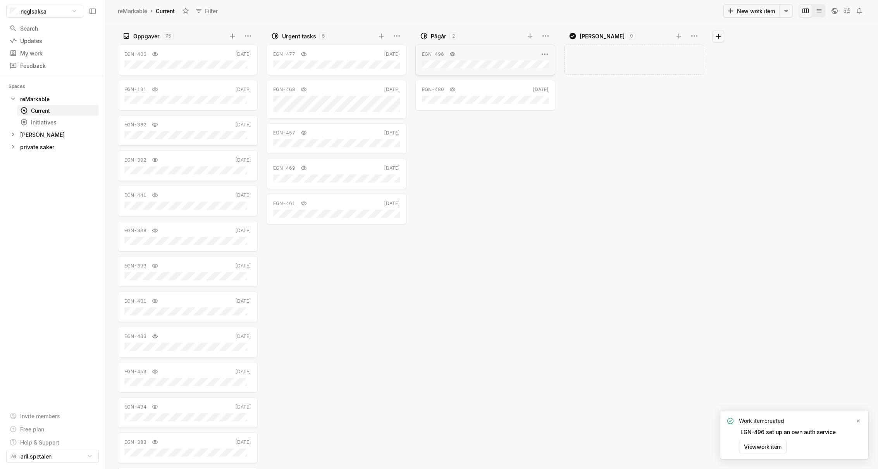  What do you see at coordinates (135, 160) in the screenshot?
I see `div: EGN-392` at bounding box center [135, 160].